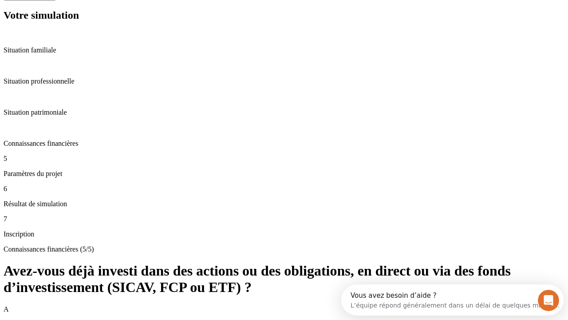 This screenshot has width=568, height=320. I want to click on div: Ouvrir le Messenger Intercom, so click(124, 16).